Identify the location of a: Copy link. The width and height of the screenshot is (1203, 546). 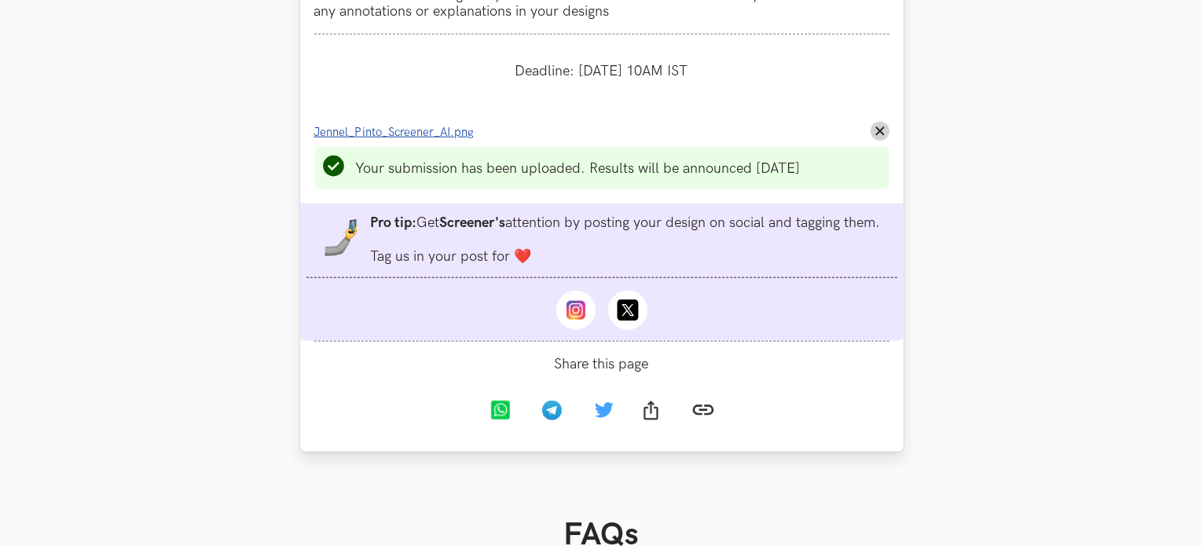
(703, 412).